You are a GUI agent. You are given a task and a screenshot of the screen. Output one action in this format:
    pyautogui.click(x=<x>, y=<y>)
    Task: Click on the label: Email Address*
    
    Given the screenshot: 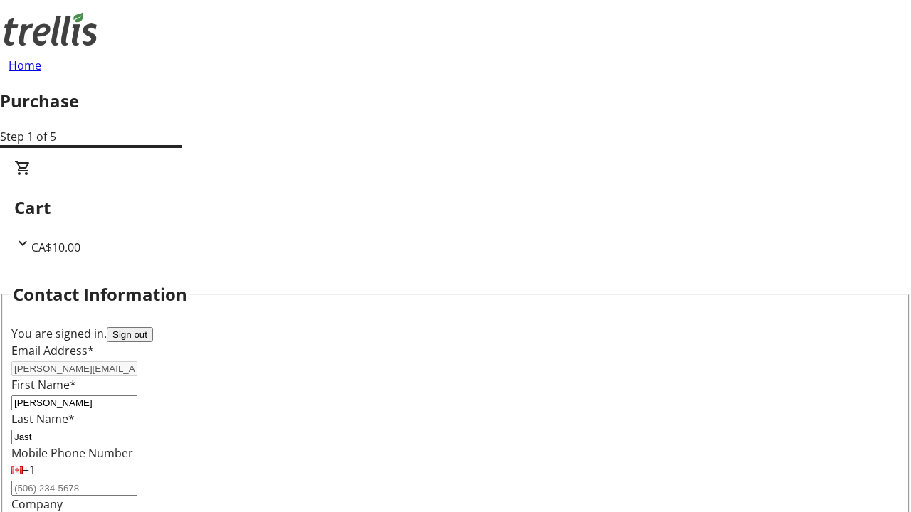 What is the action you would take?
    pyautogui.click(x=53, y=351)
    